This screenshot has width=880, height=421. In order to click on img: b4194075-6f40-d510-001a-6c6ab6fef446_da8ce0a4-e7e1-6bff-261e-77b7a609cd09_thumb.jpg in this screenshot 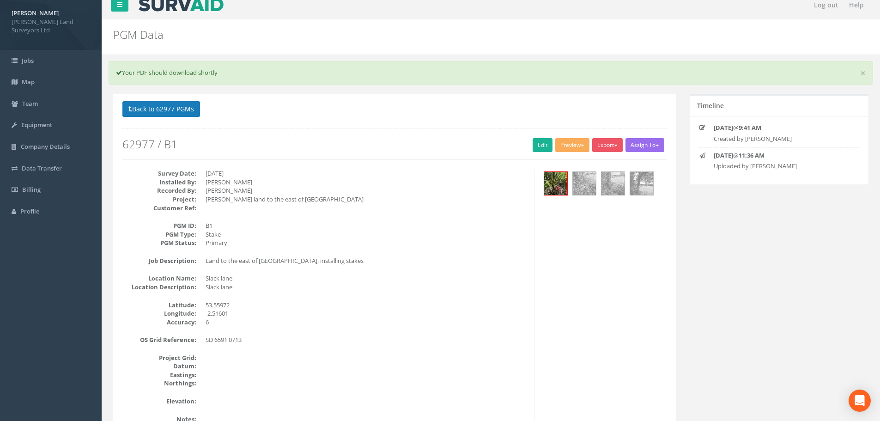, I will do `click(556, 183)`.